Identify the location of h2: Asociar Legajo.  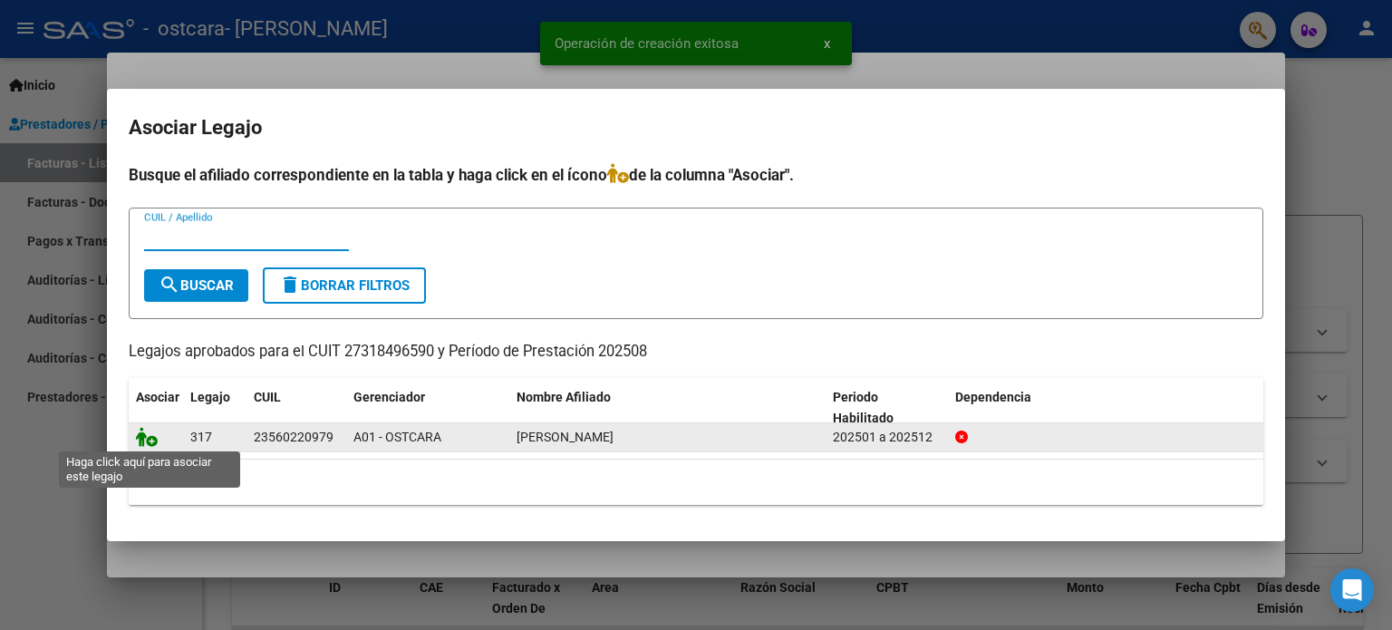
(696, 128).